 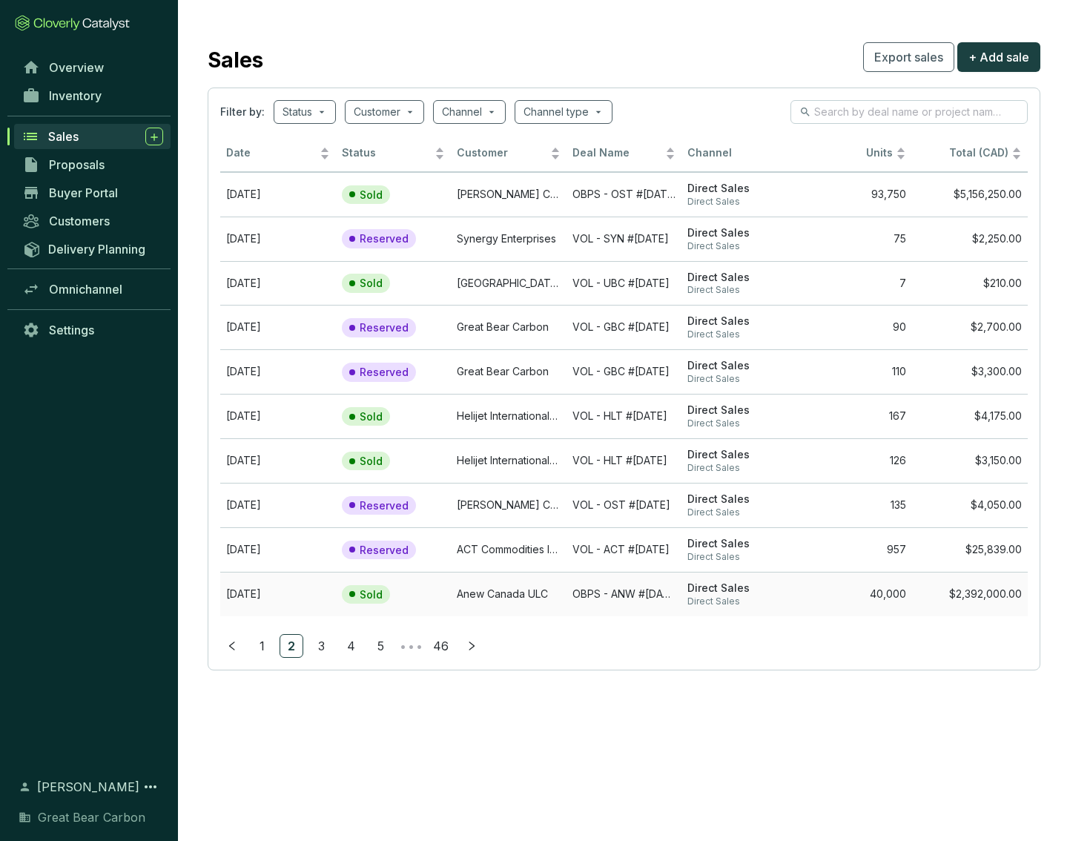 What do you see at coordinates (502, 153) in the screenshot?
I see `span: Customer` at bounding box center [502, 153].